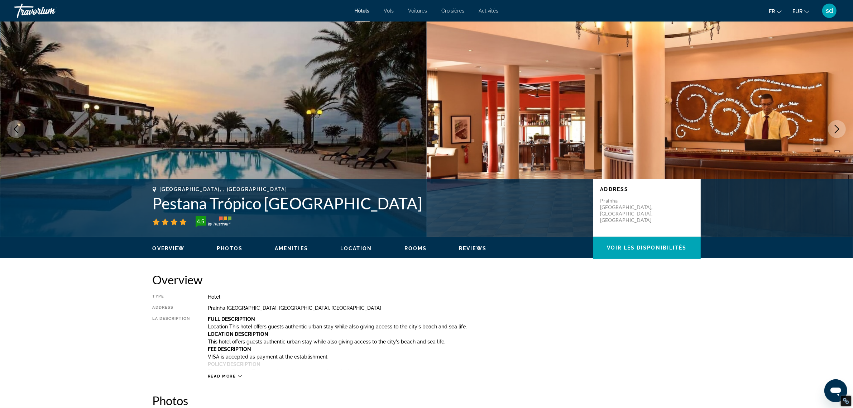 This screenshot has width=853, height=408. Describe the element at coordinates (84, 44) in the screenshot. I see `img: tab_keywords_by_traffic_grey.svg` at that location.